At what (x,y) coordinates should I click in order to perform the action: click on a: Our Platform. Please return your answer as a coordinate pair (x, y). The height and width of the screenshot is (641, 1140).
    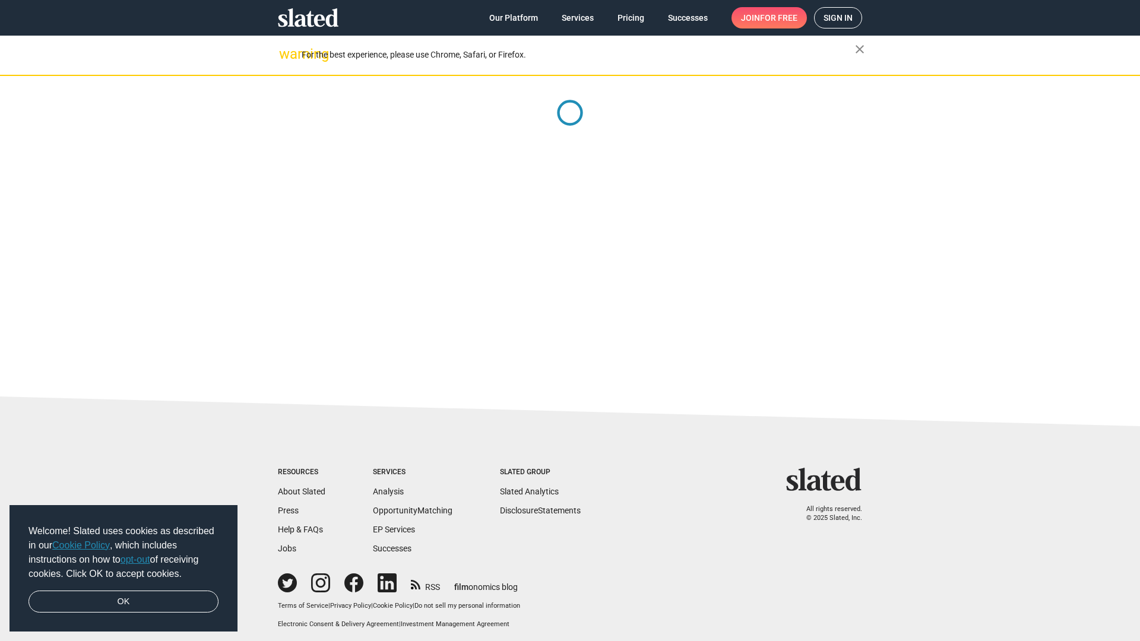
    Looking at the image, I should click on (513, 18).